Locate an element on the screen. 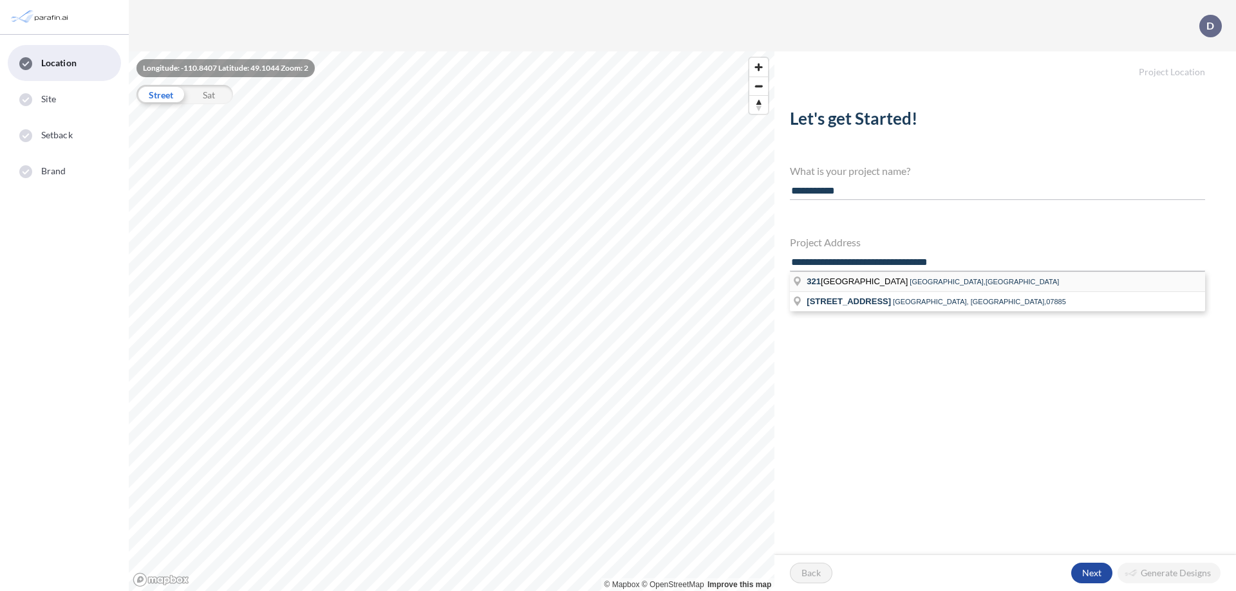 The width and height of the screenshot is (1236, 591). span: Setback is located at coordinates (57, 135).